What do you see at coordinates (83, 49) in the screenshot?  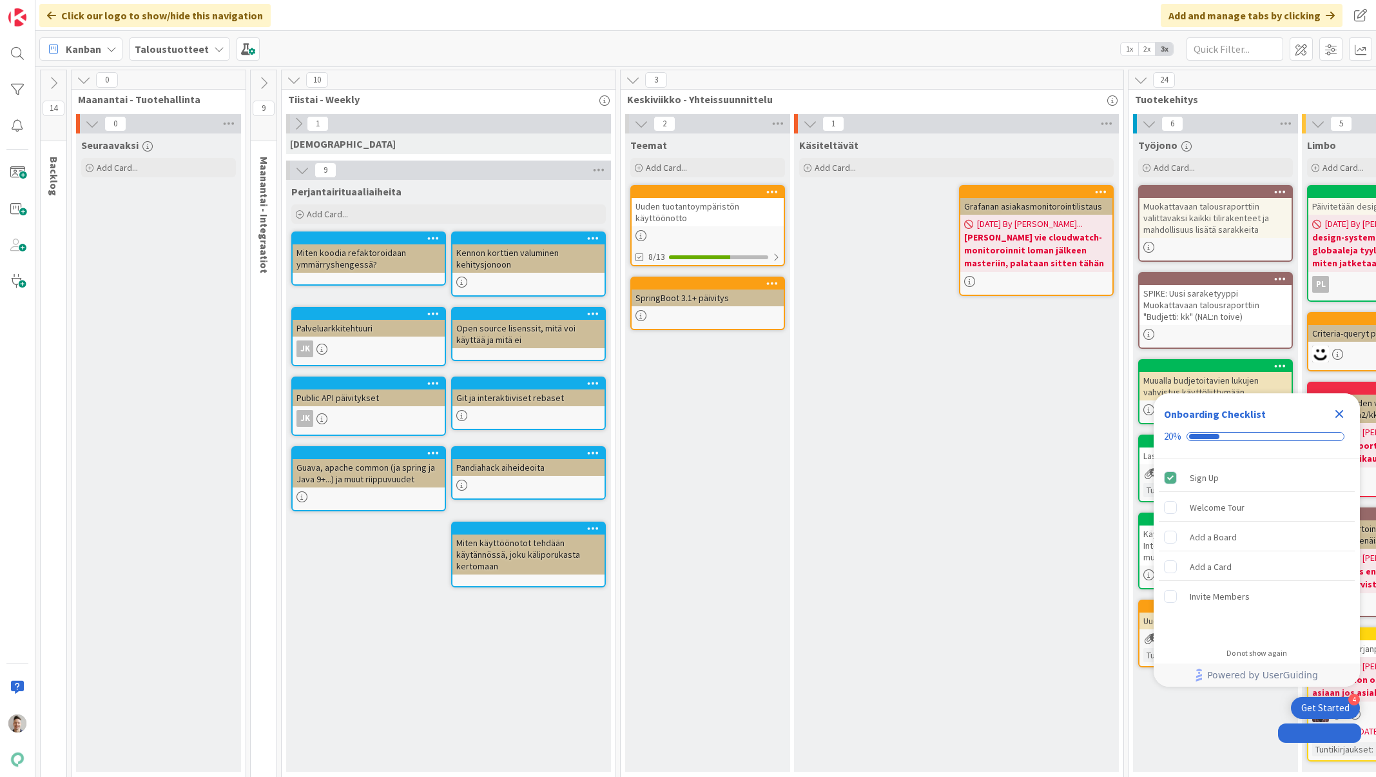 I see `span: Kanban` at bounding box center [83, 49].